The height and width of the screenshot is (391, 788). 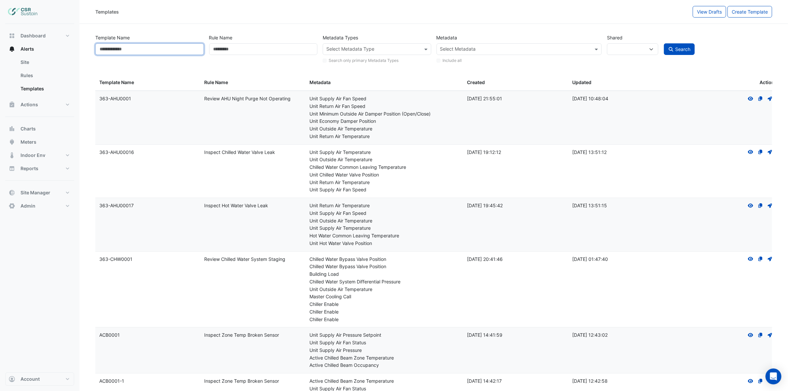 What do you see at coordinates (12, 206) in the screenshot?
I see `app-icon: Admin` at bounding box center [12, 206].